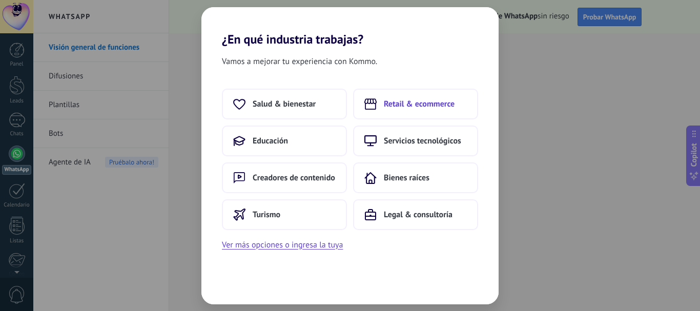 The height and width of the screenshot is (311, 700). Describe the element at coordinates (406, 178) in the screenshot. I see `span: Bienes raíces` at that location.